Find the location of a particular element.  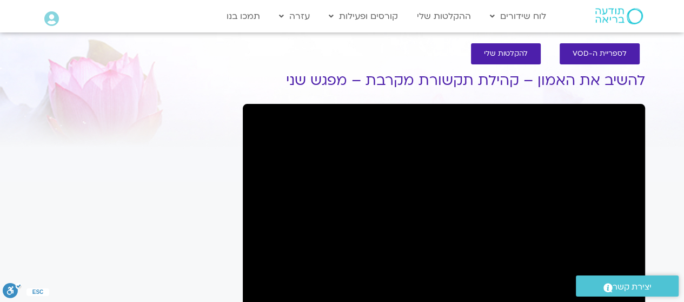

a: תמכו בנו is located at coordinates (243, 16).